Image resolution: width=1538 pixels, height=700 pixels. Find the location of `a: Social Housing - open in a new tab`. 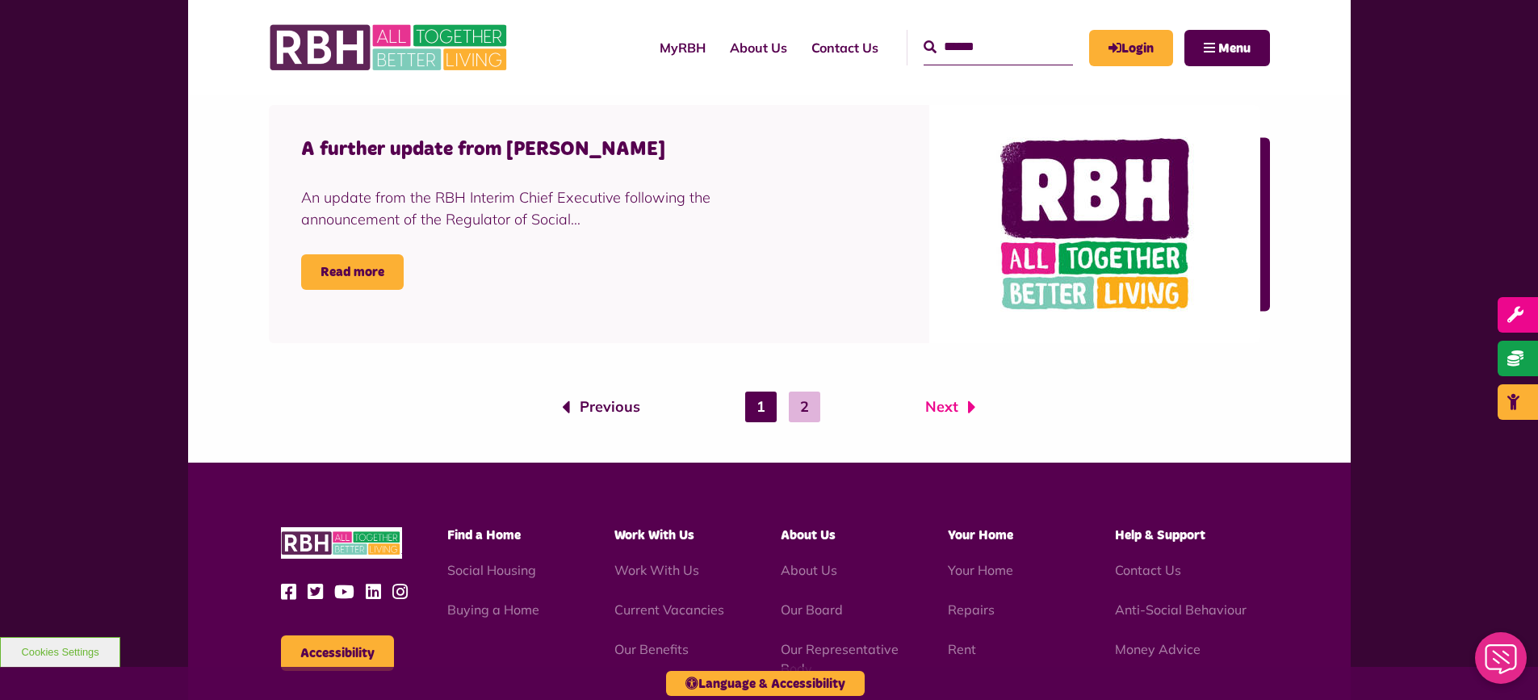

a: Social Housing - open in a new tab is located at coordinates (492, 570).